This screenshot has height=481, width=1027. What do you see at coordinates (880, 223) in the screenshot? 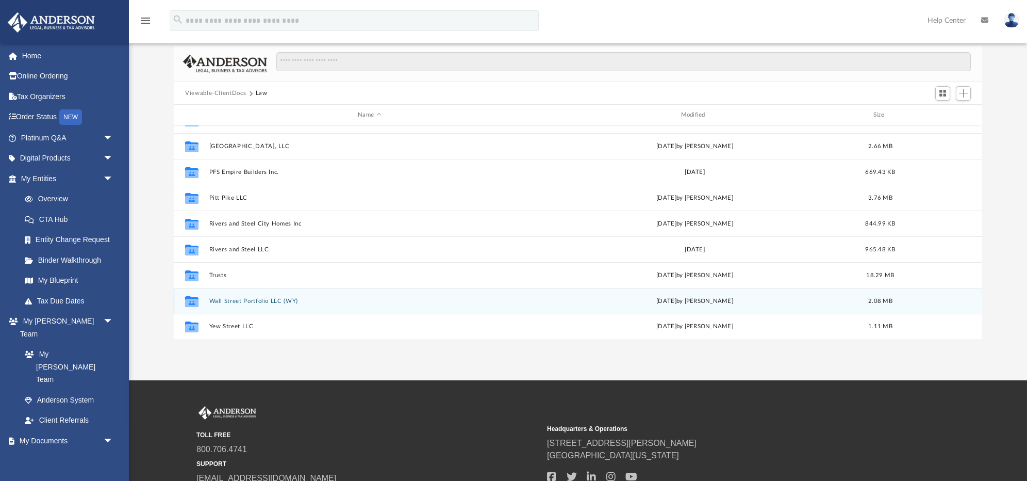
I see `span: 844.99 KB` at bounding box center [880, 223].